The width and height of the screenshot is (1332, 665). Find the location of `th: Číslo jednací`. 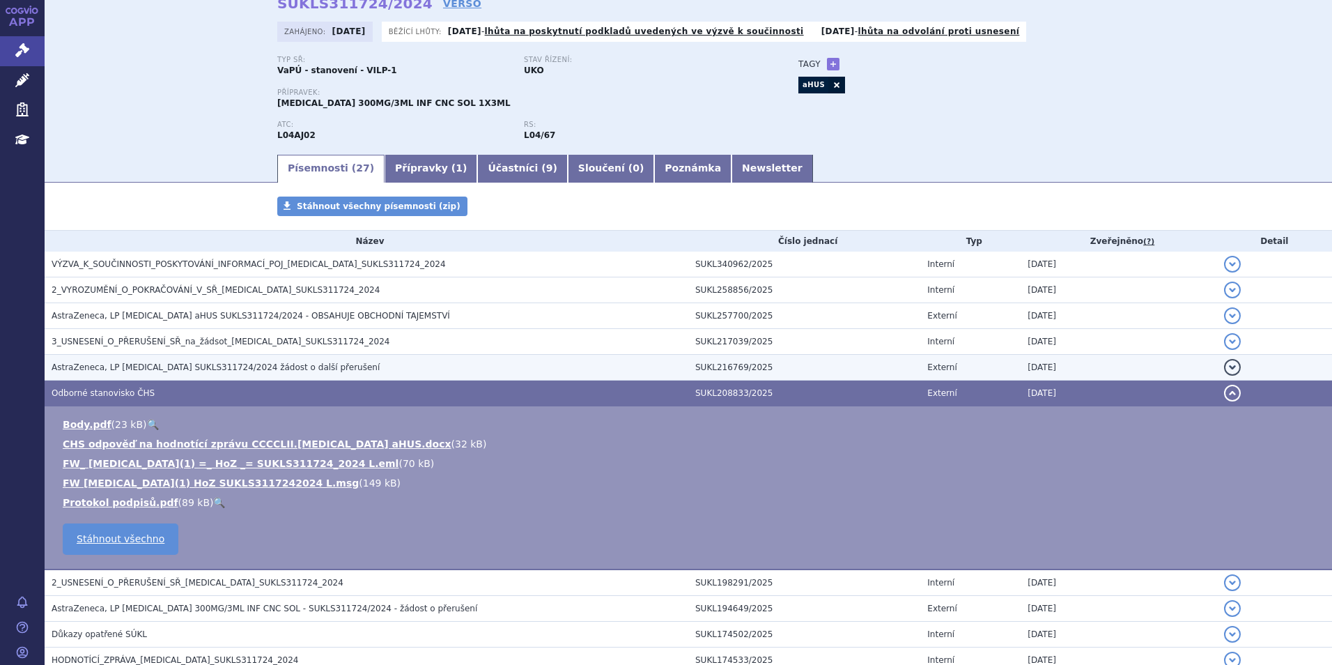

th: Číslo jednací is located at coordinates (804, 241).